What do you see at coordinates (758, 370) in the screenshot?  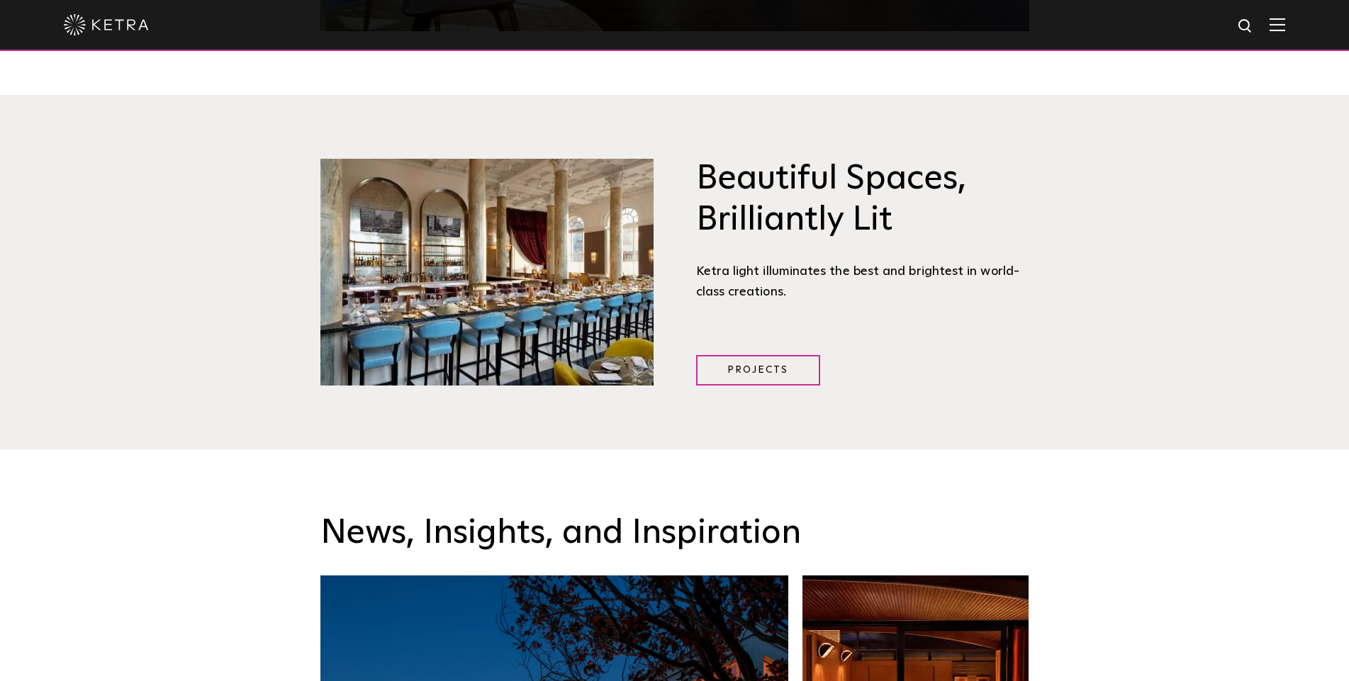 I see `a: Projects` at bounding box center [758, 370].